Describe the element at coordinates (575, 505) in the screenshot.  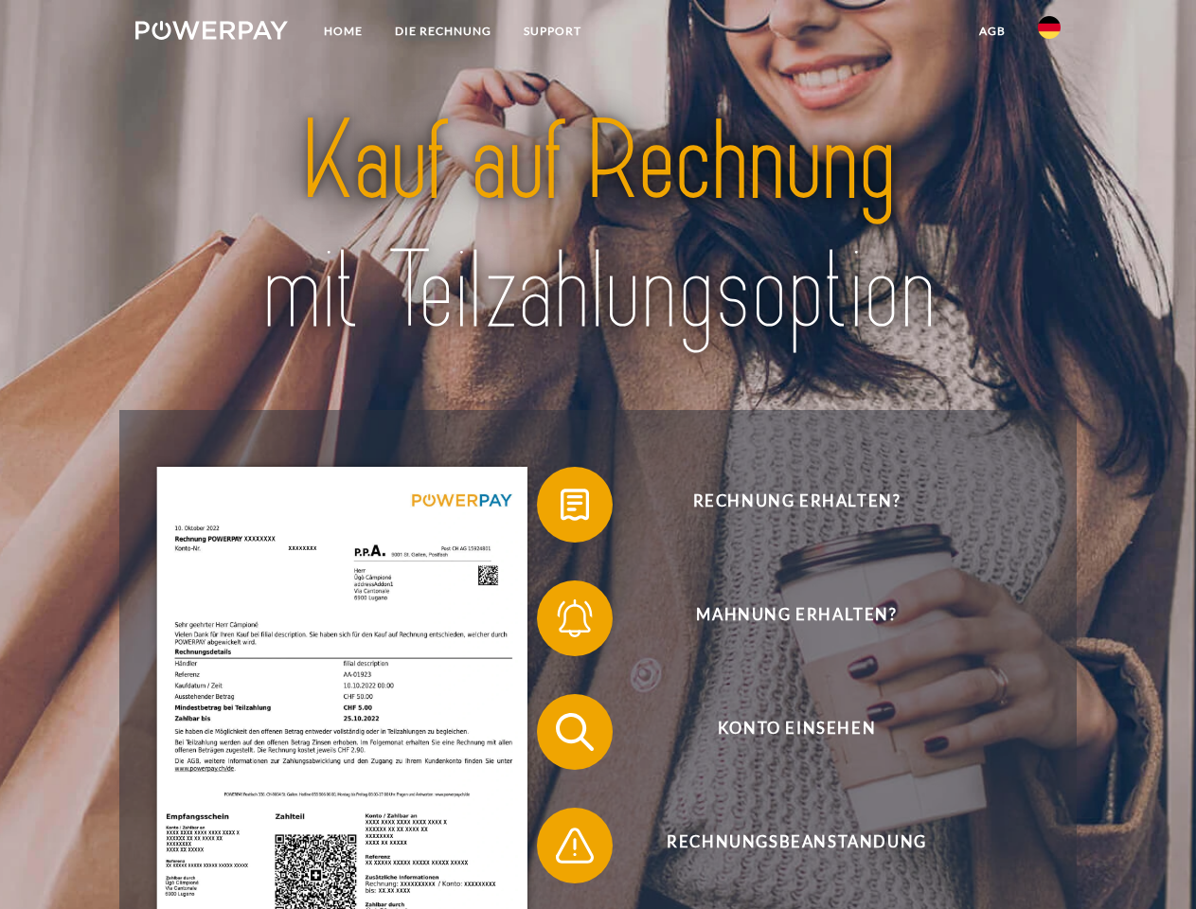
I see `img: qb_bill.svg` at that location.